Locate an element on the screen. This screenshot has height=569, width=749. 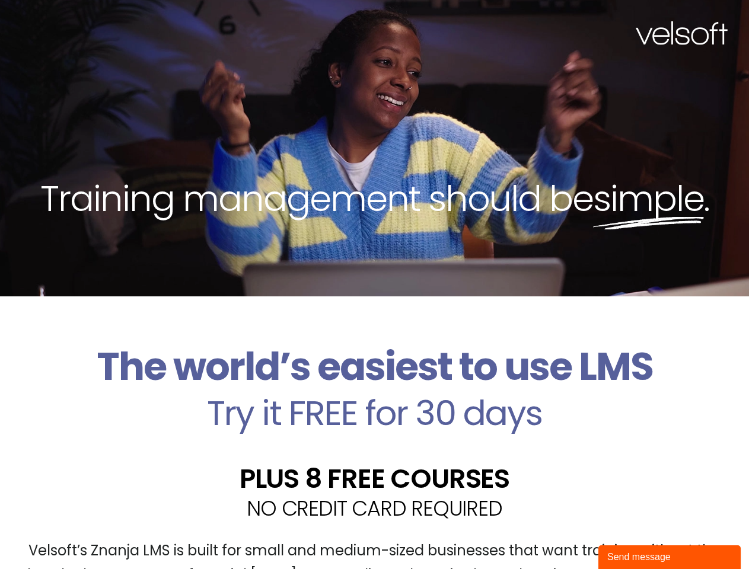
h2: NO CREDIT CARD REQUIRED is located at coordinates (374, 508).